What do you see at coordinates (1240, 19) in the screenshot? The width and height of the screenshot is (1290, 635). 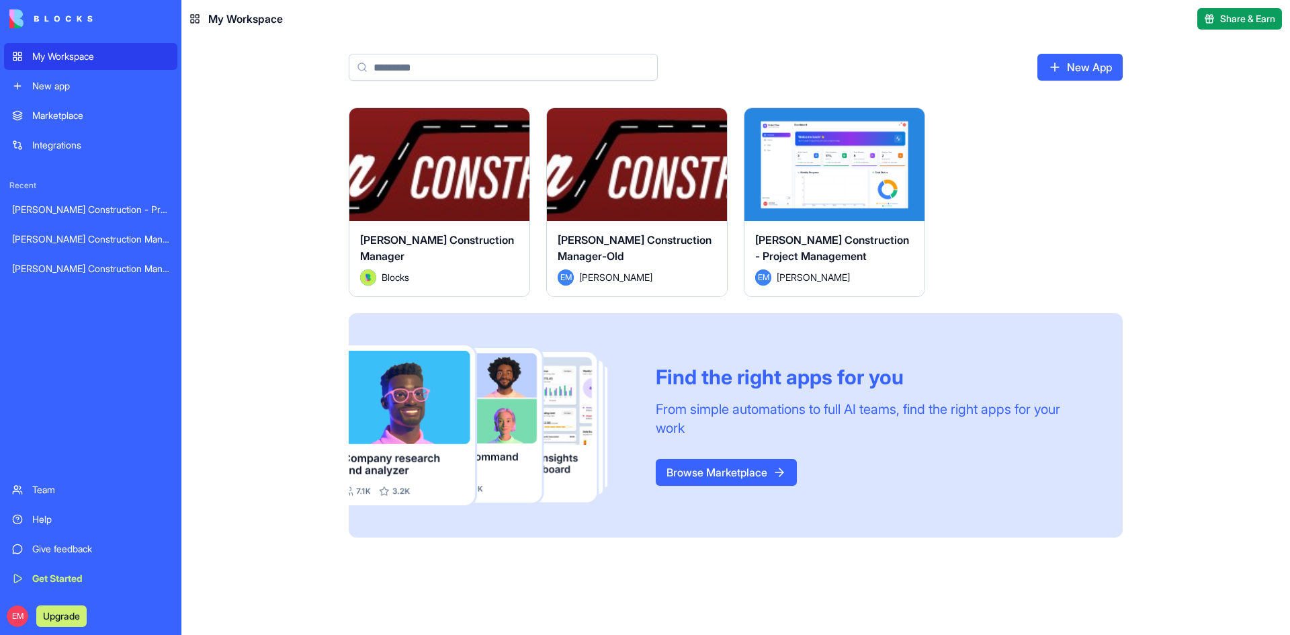 I see `button: Share & Earn` at bounding box center [1240, 19].